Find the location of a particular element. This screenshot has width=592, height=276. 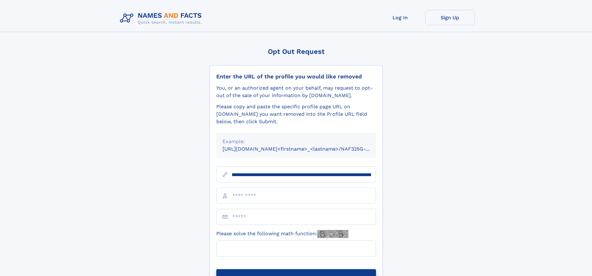

div: Opt Out Request is located at coordinates (296, 51).